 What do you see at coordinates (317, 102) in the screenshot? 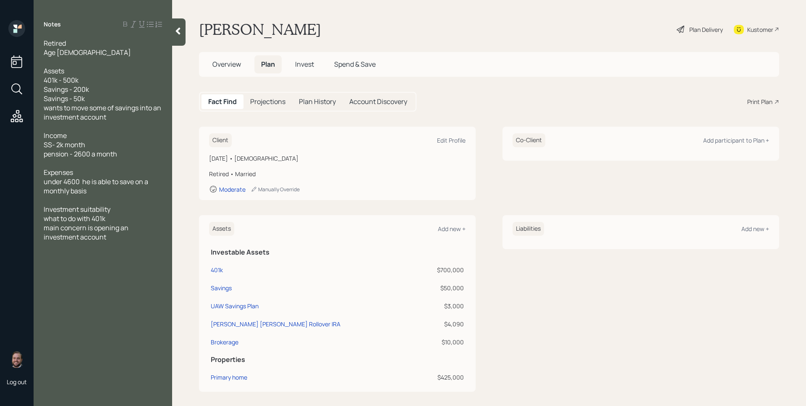
I see `h5: Plan History` at bounding box center [317, 102].